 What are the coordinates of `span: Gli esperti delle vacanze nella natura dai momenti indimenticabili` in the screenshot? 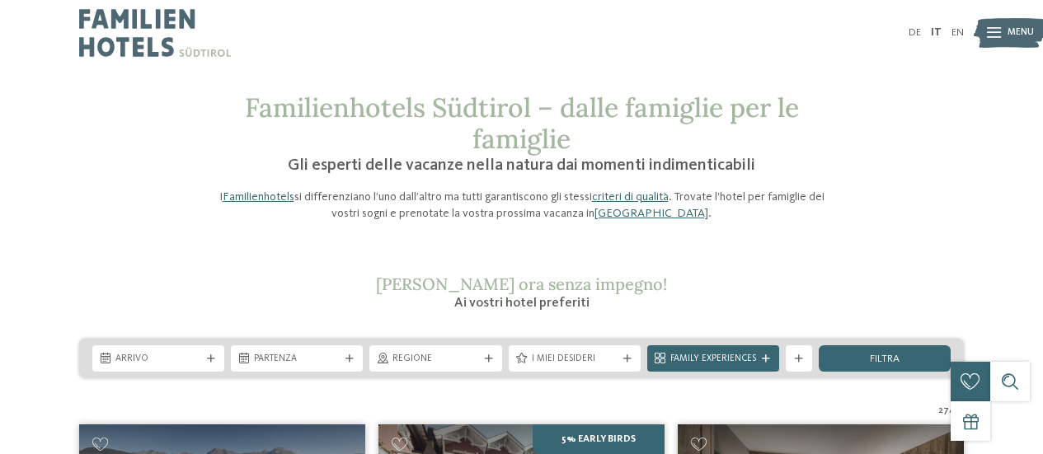 It's located at (521, 166).